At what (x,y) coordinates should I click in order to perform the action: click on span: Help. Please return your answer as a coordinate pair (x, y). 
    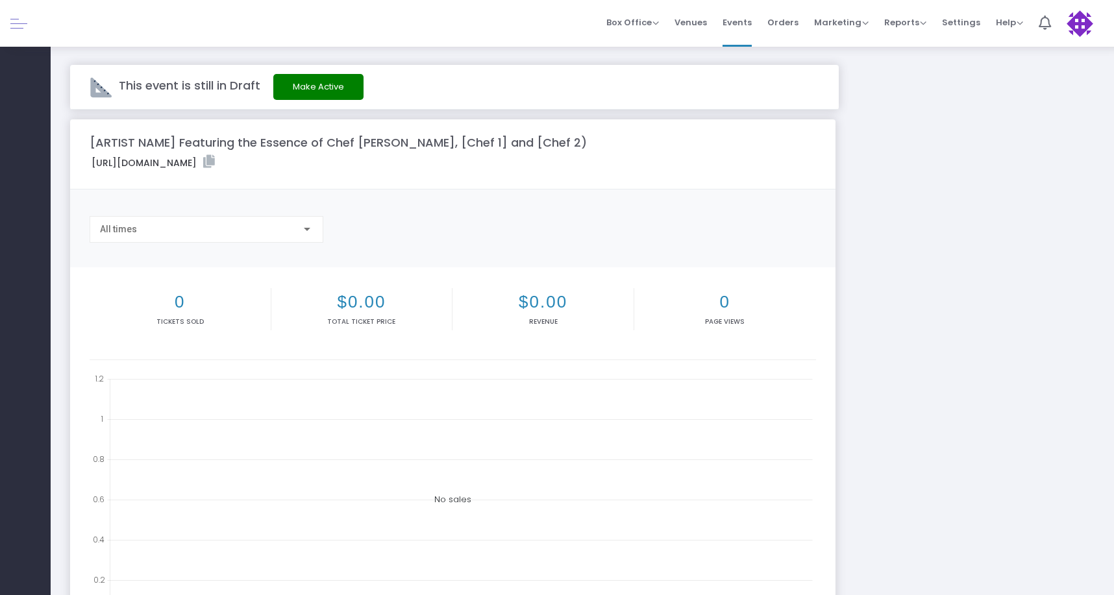
    Looking at the image, I should click on (1009, 22).